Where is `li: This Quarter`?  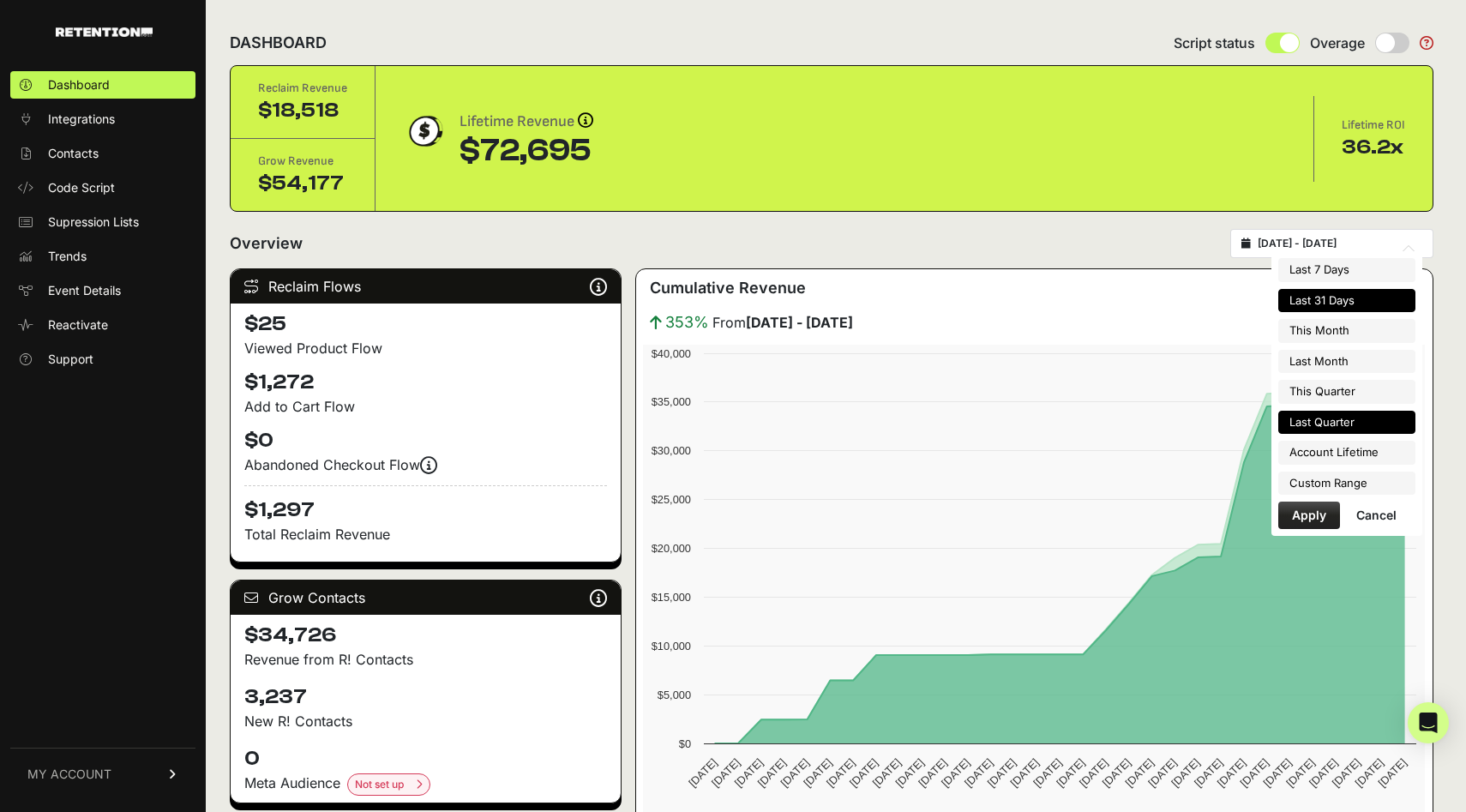 li: This Quarter is located at coordinates (1347, 391).